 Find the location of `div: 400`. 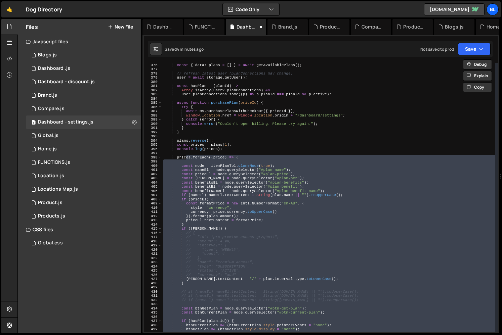

div: 400 is located at coordinates (153, 166).